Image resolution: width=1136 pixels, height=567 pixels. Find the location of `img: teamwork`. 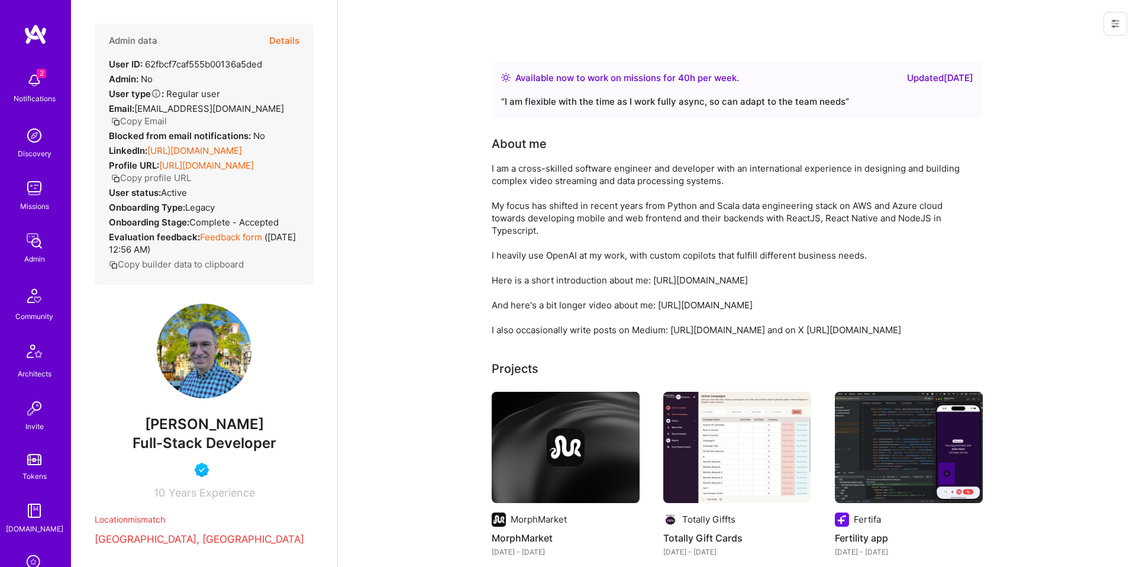

img: teamwork is located at coordinates (34, 188).